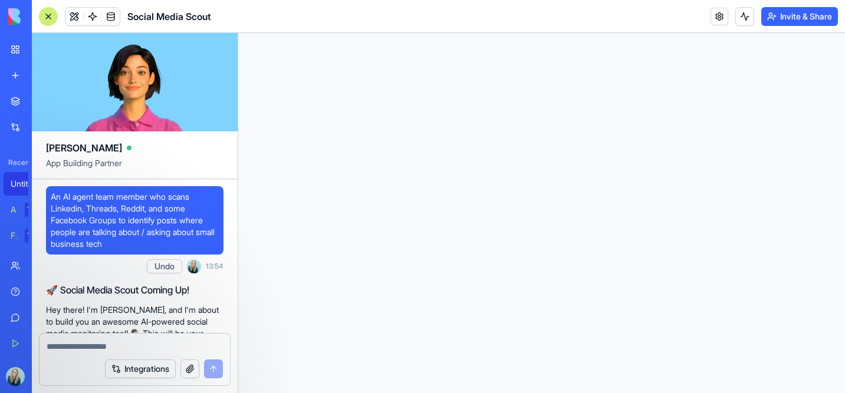 The width and height of the screenshot is (845, 393). What do you see at coordinates (14, 210) in the screenshot?
I see `div: AI Logo Generator` at bounding box center [14, 210].